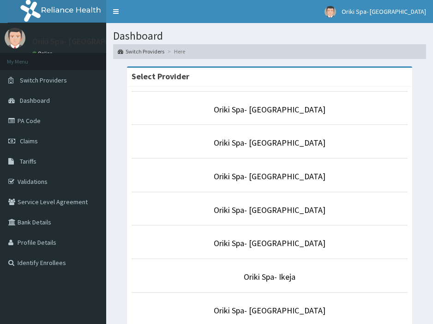 The width and height of the screenshot is (433, 324). What do you see at coordinates (35, 101) in the screenshot?
I see `span: Dashboard` at bounding box center [35, 101].